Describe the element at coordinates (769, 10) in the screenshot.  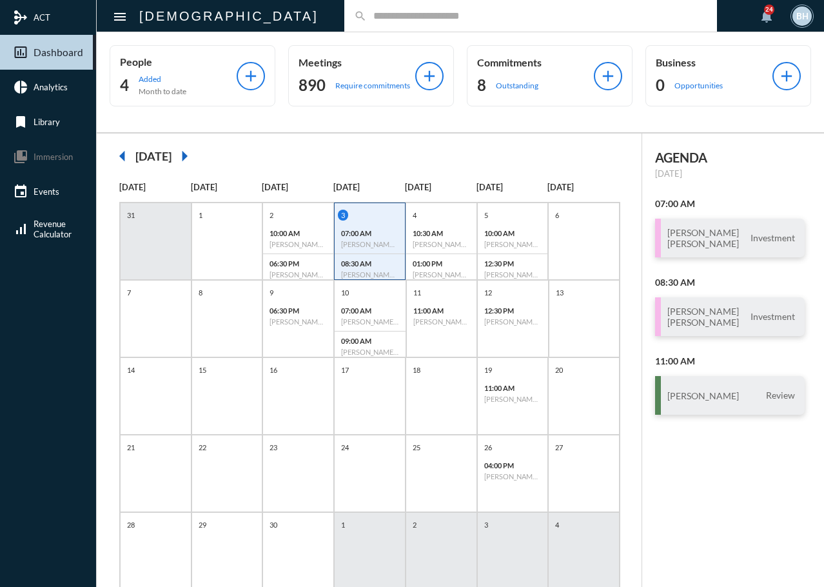
I see `div: 24` at that location.